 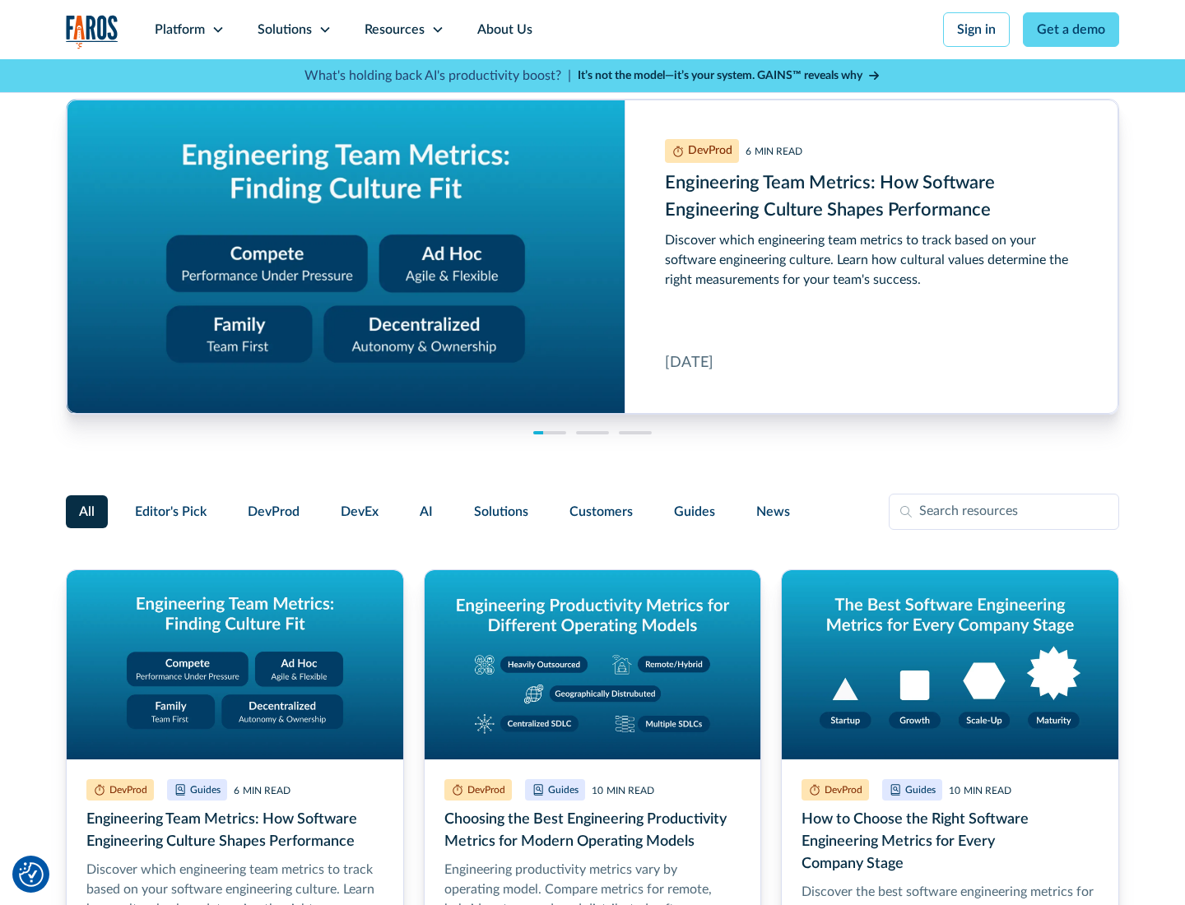 What do you see at coordinates (729, 76) in the screenshot?
I see `a: It’s not the model—it’s your system. GAINS™ reveals why` at bounding box center [729, 76].